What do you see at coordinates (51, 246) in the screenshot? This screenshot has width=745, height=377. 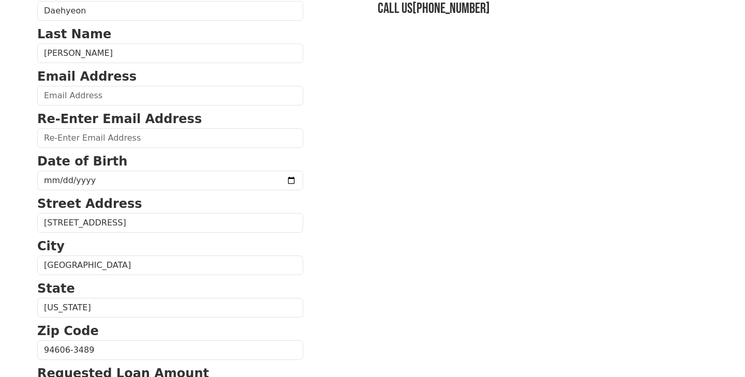 I see `strong: City` at bounding box center [51, 246].